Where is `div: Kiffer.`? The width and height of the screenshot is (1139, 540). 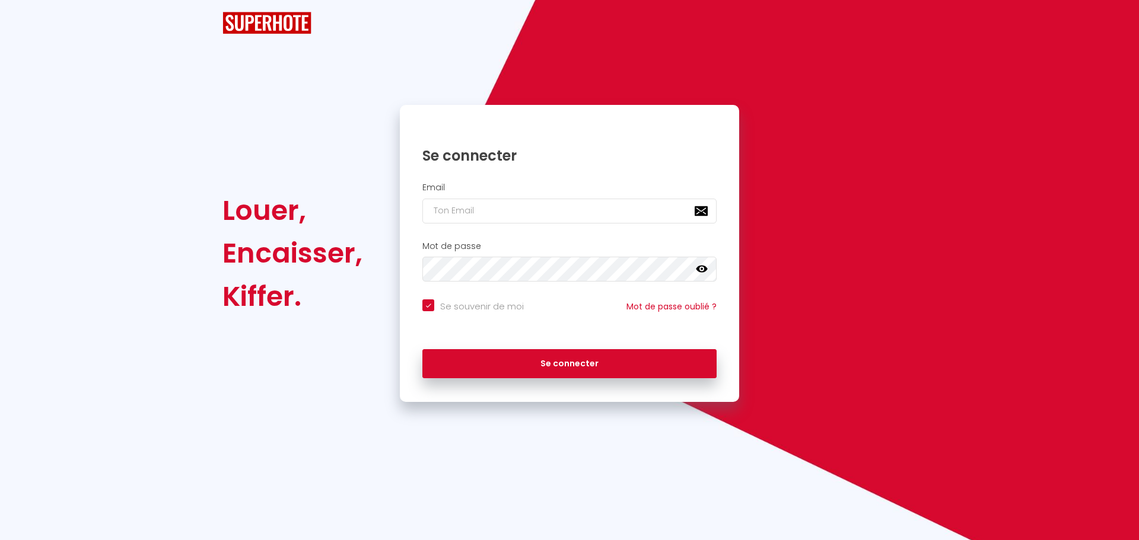
div: Kiffer. is located at coordinates (292, 297).